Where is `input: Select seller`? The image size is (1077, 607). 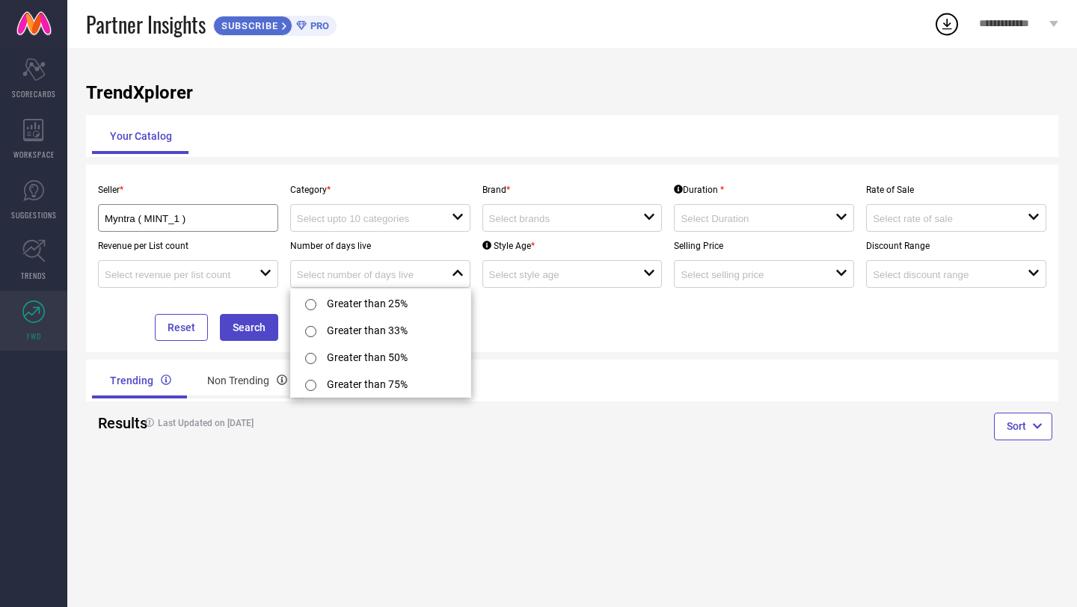
input: Select seller is located at coordinates (180, 218).